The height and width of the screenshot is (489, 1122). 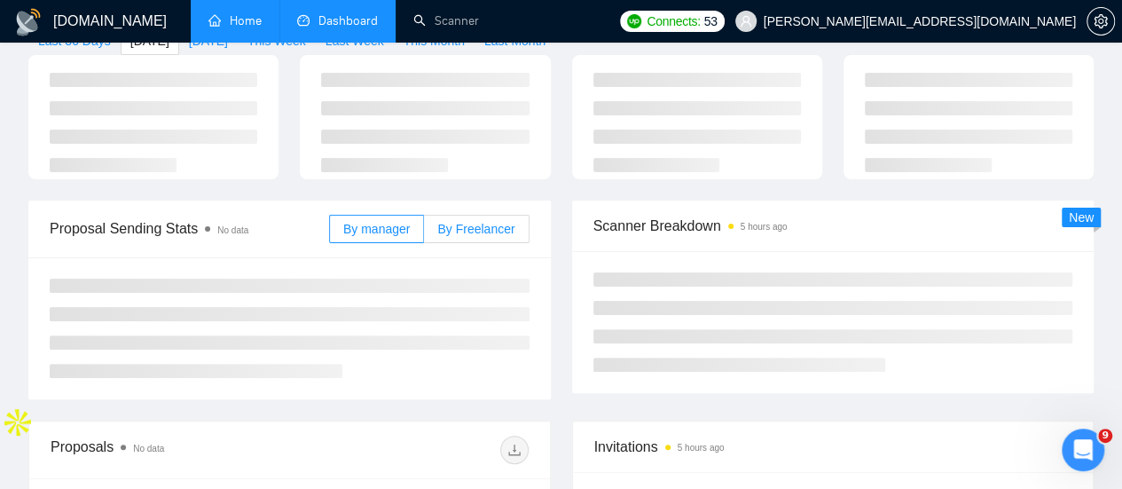 I want to click on span: New, so click(x=1081, y=217).